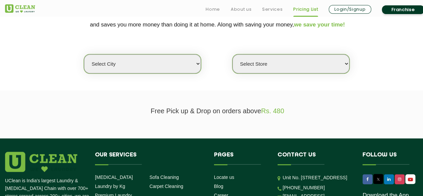 The image size is (423, 196). What do you see at coordinates (164, 177) in the screenshot?
I see `a: Sofa Cleaning` at bounding box center [164, 177].